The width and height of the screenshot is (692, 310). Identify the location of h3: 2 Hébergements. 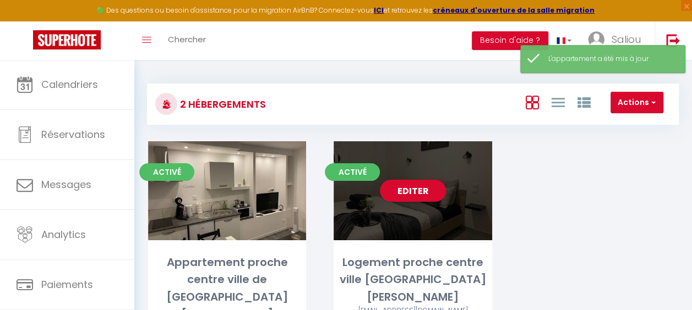
(221, 104).